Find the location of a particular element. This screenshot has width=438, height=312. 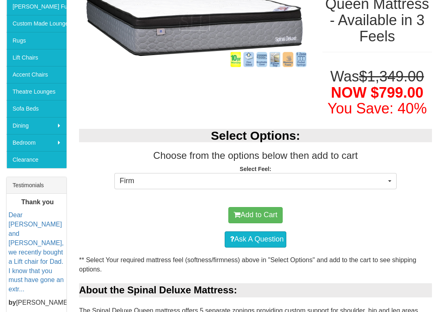

button: Add to Cart is located at coordinates (256, 215).